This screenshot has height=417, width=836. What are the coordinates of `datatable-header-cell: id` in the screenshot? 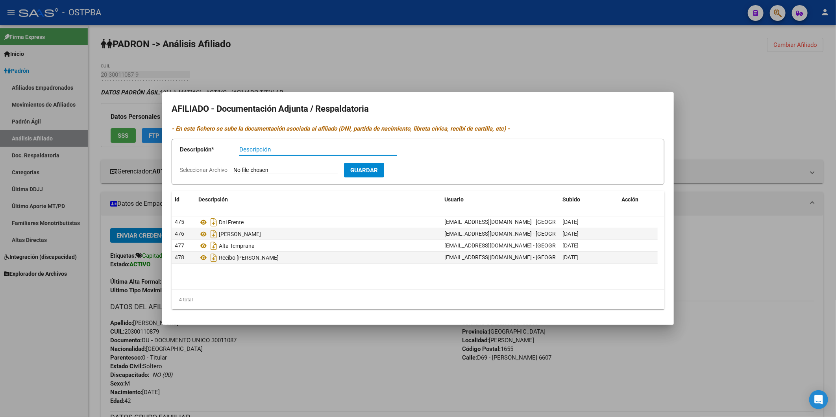 It's located at (183, 200).